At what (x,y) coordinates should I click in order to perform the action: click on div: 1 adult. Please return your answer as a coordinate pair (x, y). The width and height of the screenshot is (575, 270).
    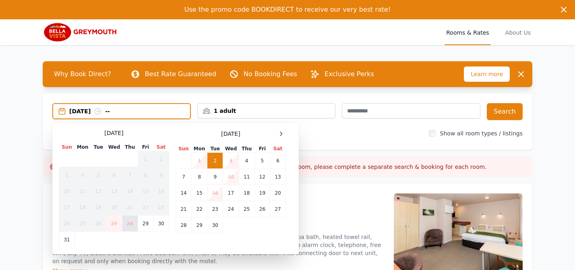
    Looking at the image, I should click on (267, 111).